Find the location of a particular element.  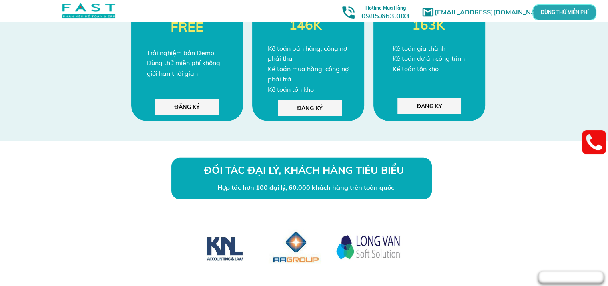

div: Hợp tác hơn 100 đại lý, 60.000 khách hàng trên toàn quốc is located at coordinates (308, 188).